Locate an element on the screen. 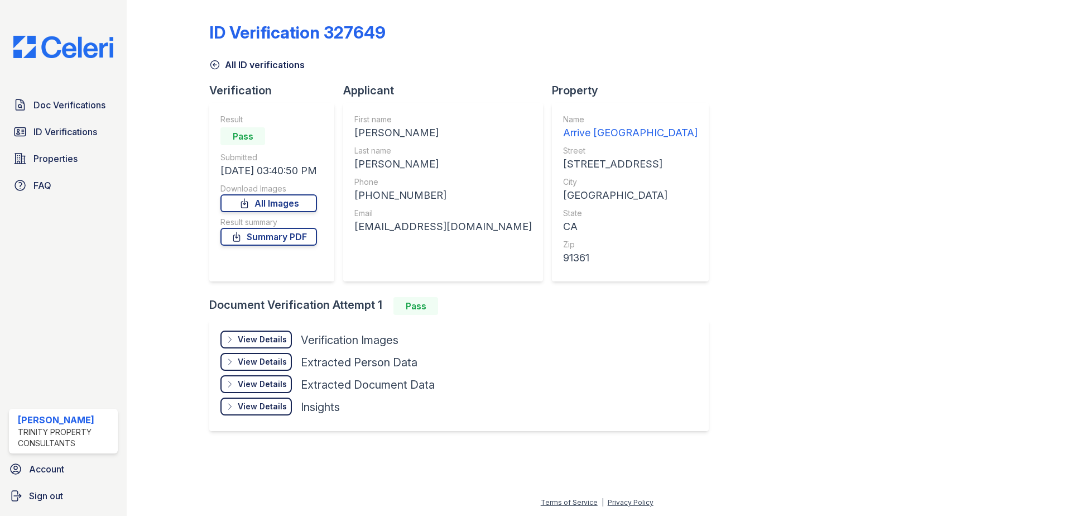 The image size is (1067, 516). div: Verification Images is located at coordinates (349, 340).